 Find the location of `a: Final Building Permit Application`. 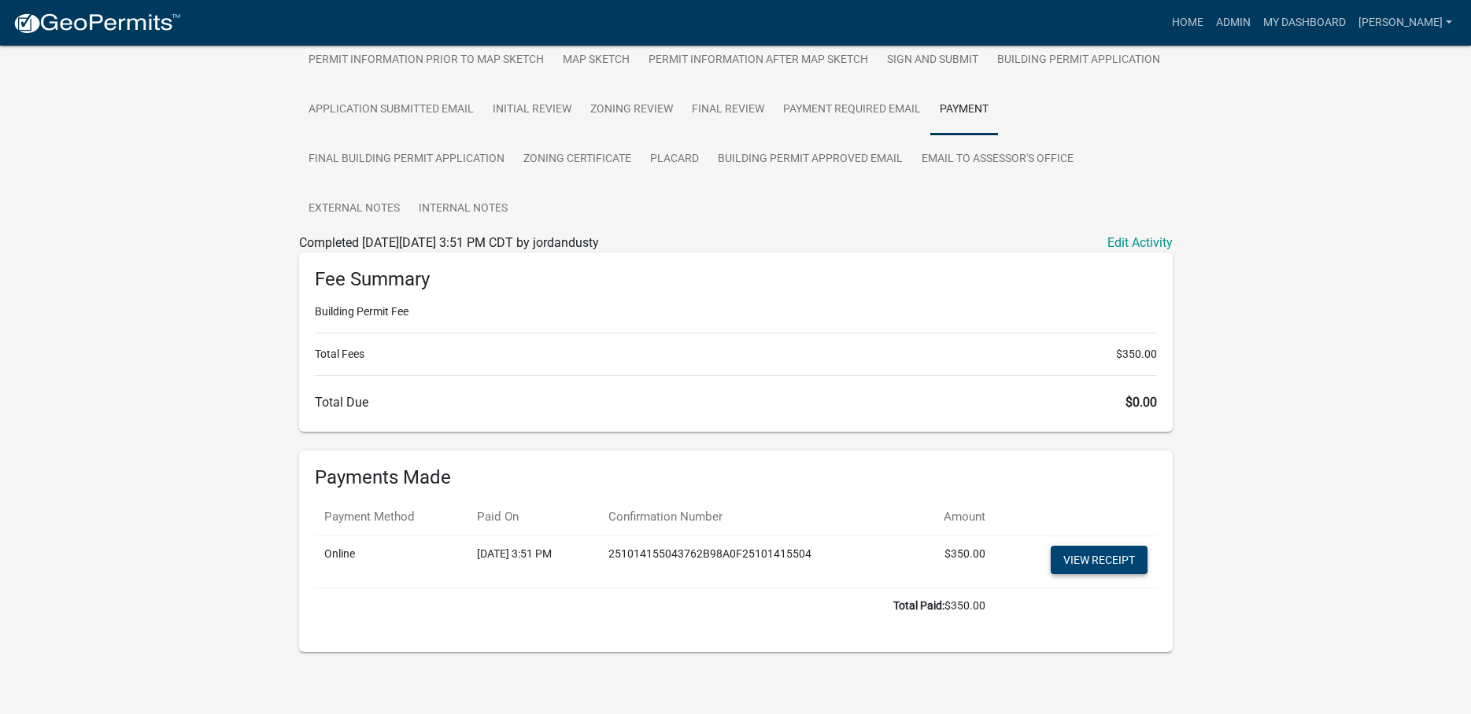

a: Final Building Permit Application is located at coordinates (406, 160).